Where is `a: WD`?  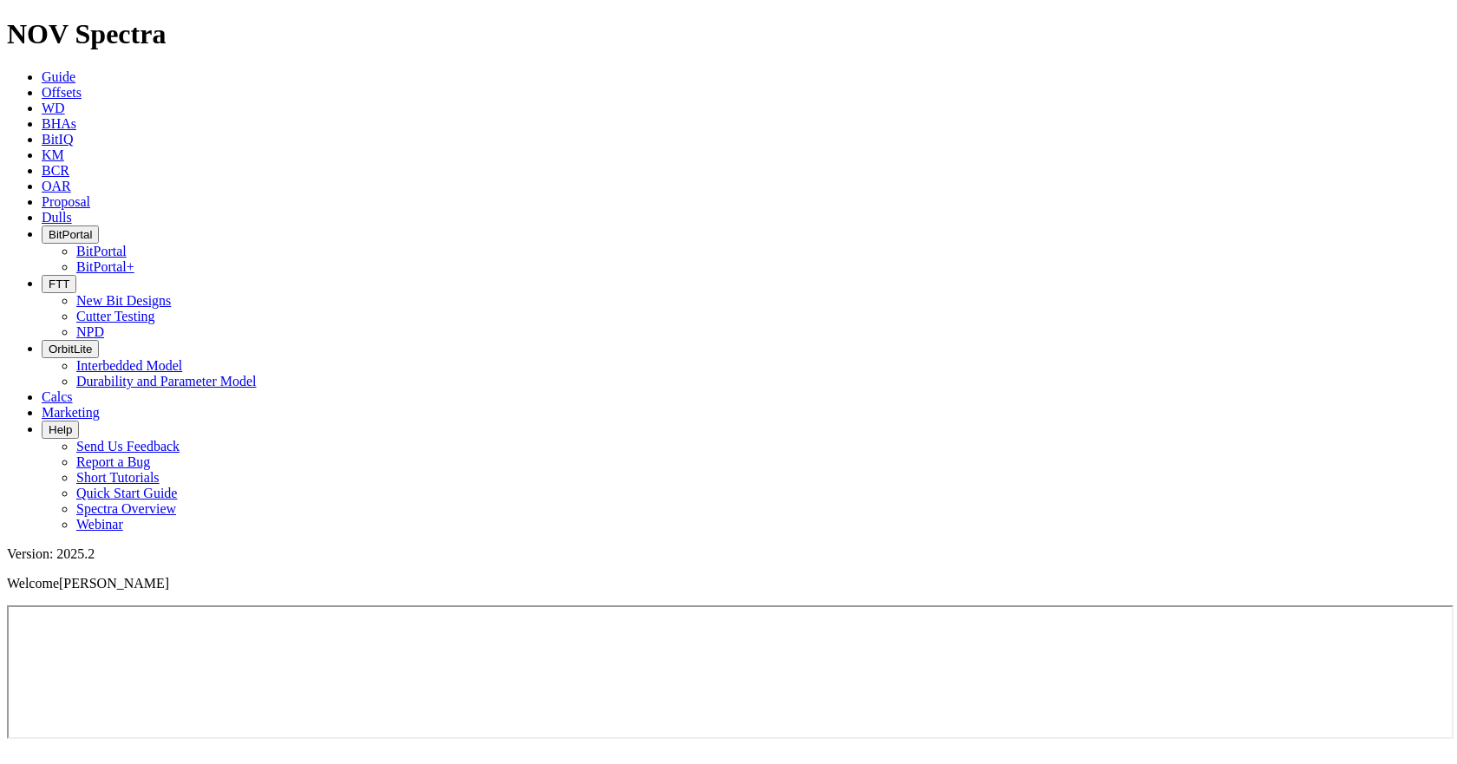 a: WD is located at coordinates (53, 108).